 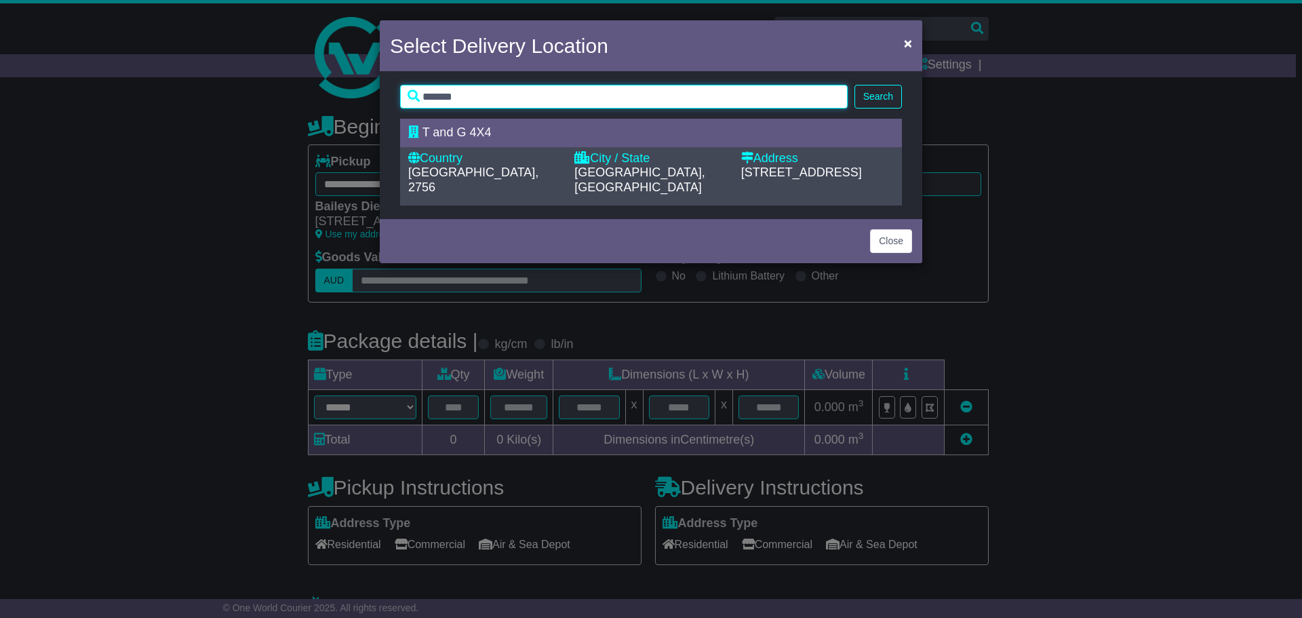 I want to click on h4: Select Delivery Location, so click(x=499, y=45).